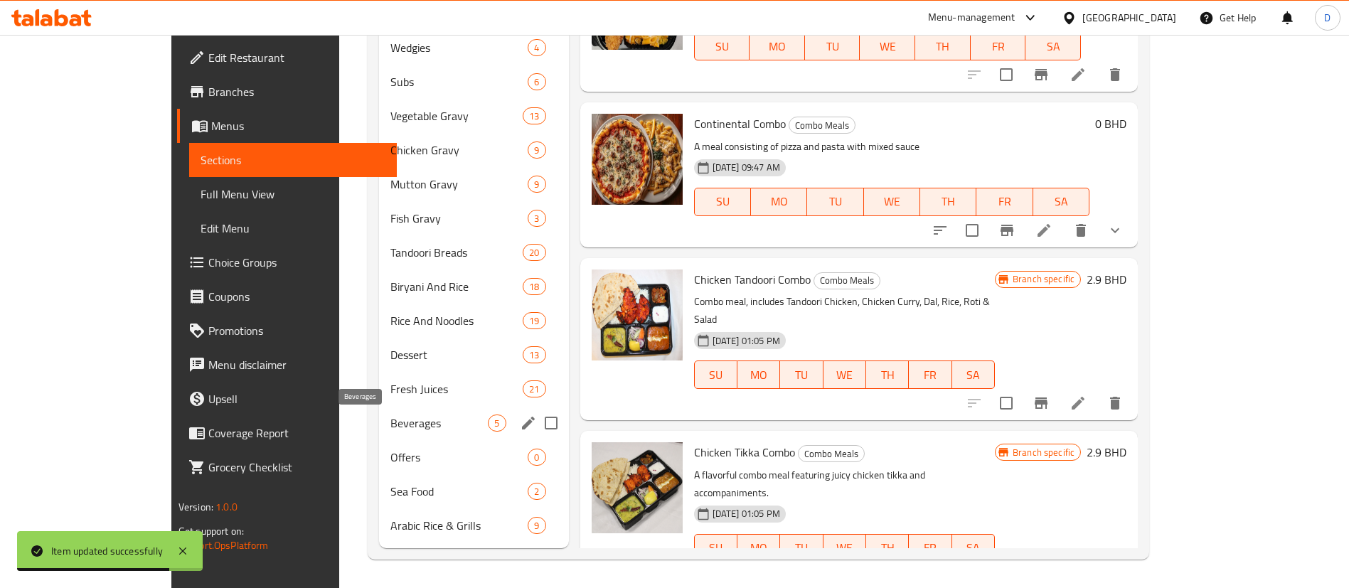 This screenshot has width=1349, height=588. I want to click on span: 4, so click(536, 48).